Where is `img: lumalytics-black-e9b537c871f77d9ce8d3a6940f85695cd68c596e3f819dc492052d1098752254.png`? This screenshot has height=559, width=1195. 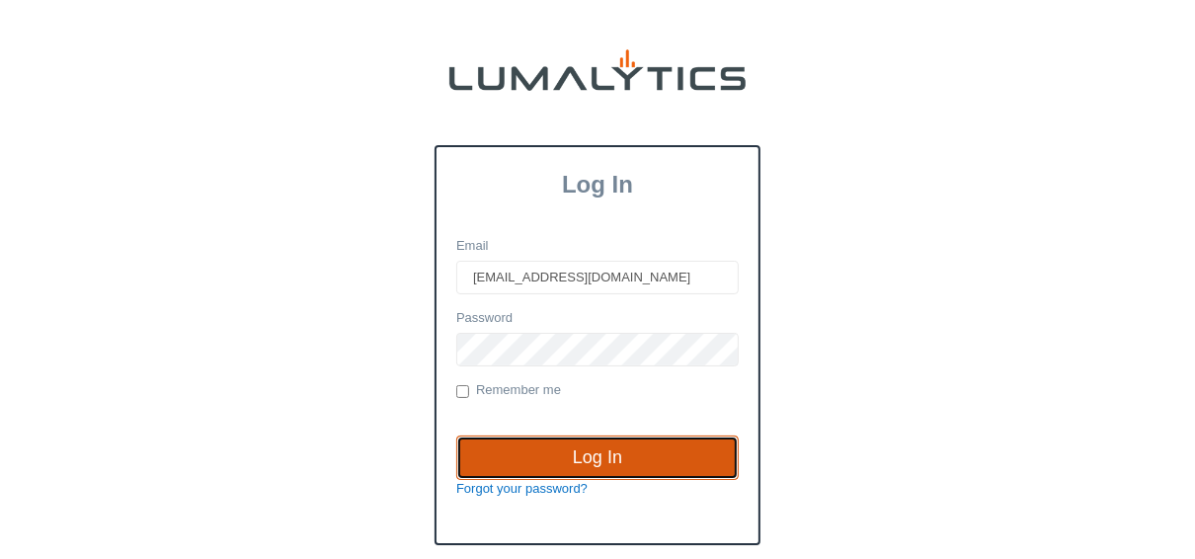 img: lumalytics-black-e9b537c871f77d9ce8d3a6940f85695cd68c596e3f819dc492052d1098752254.png is located at coordinates (597, 70).